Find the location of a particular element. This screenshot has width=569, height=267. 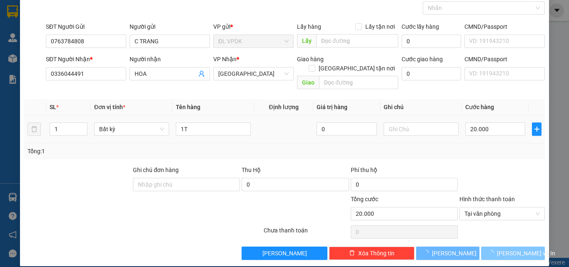

span: Tên hàng is located at coordinates (188, 107).